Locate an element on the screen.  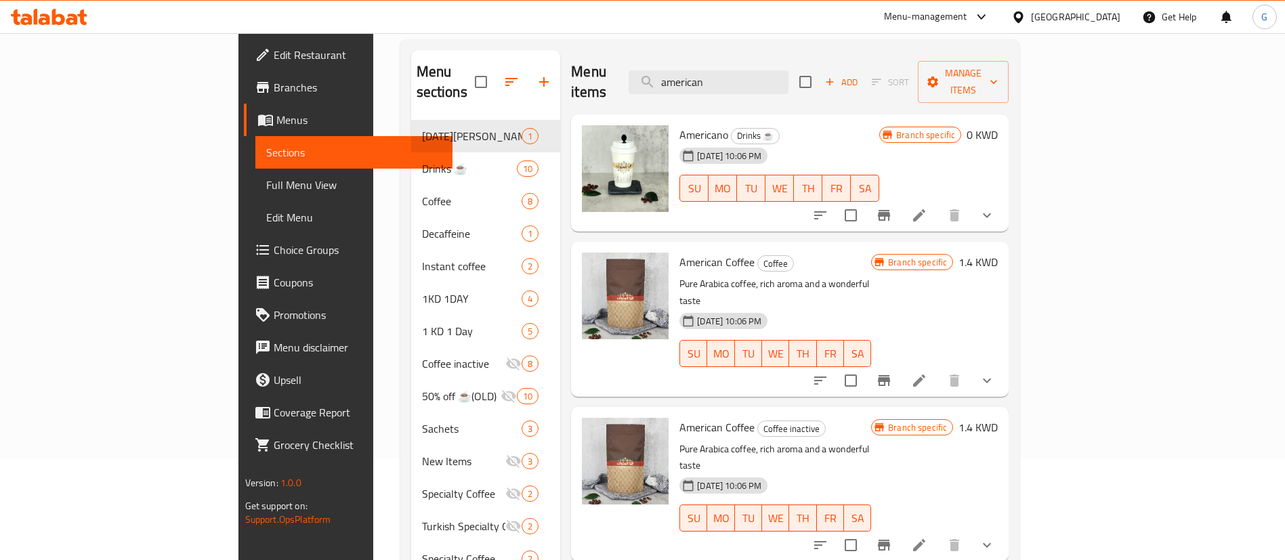
a: Choice Groups is located at coordinates (348, 250).